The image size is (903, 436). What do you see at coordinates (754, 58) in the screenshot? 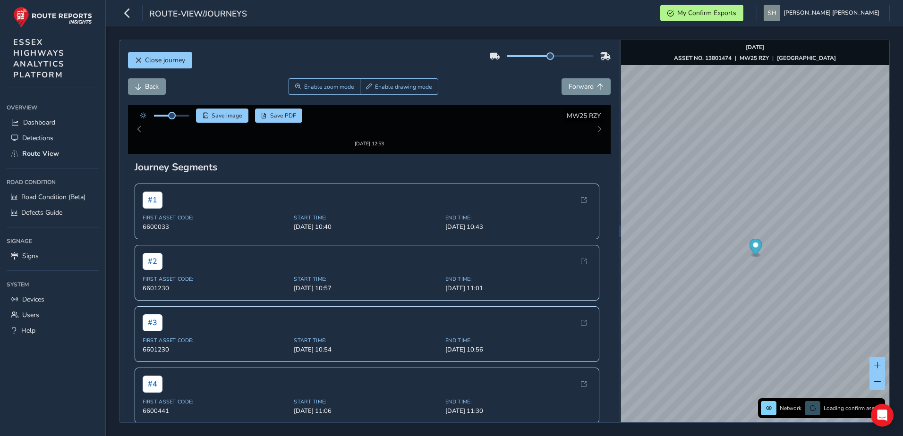
I see `strong: MW25 RZY` at bounding box center [754, 58].